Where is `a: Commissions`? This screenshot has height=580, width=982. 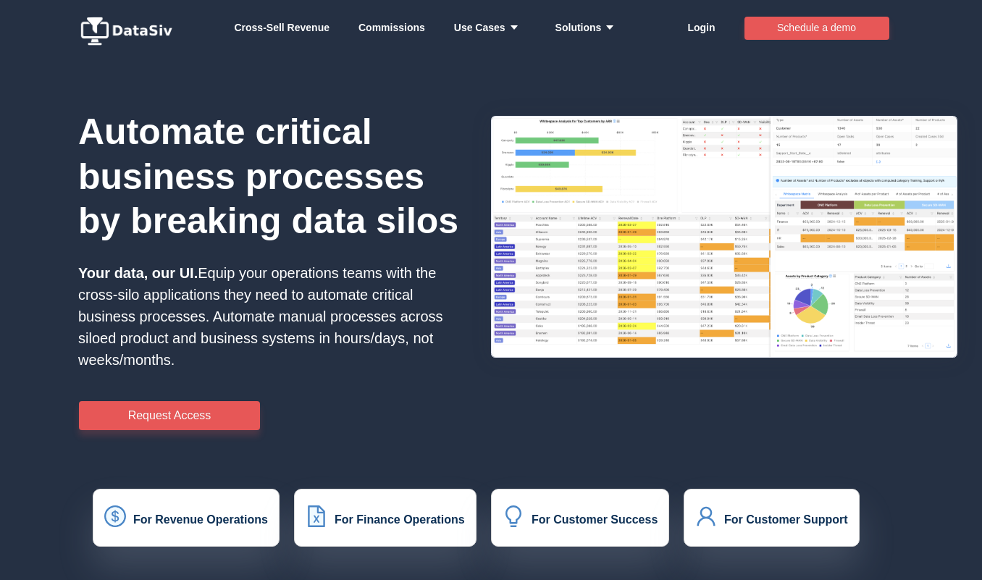 a: Commissions is located at coordinates (392, 28).